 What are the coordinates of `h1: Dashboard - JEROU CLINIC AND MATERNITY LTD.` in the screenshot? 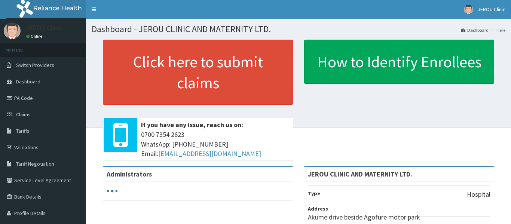 It's located at (299, 29).